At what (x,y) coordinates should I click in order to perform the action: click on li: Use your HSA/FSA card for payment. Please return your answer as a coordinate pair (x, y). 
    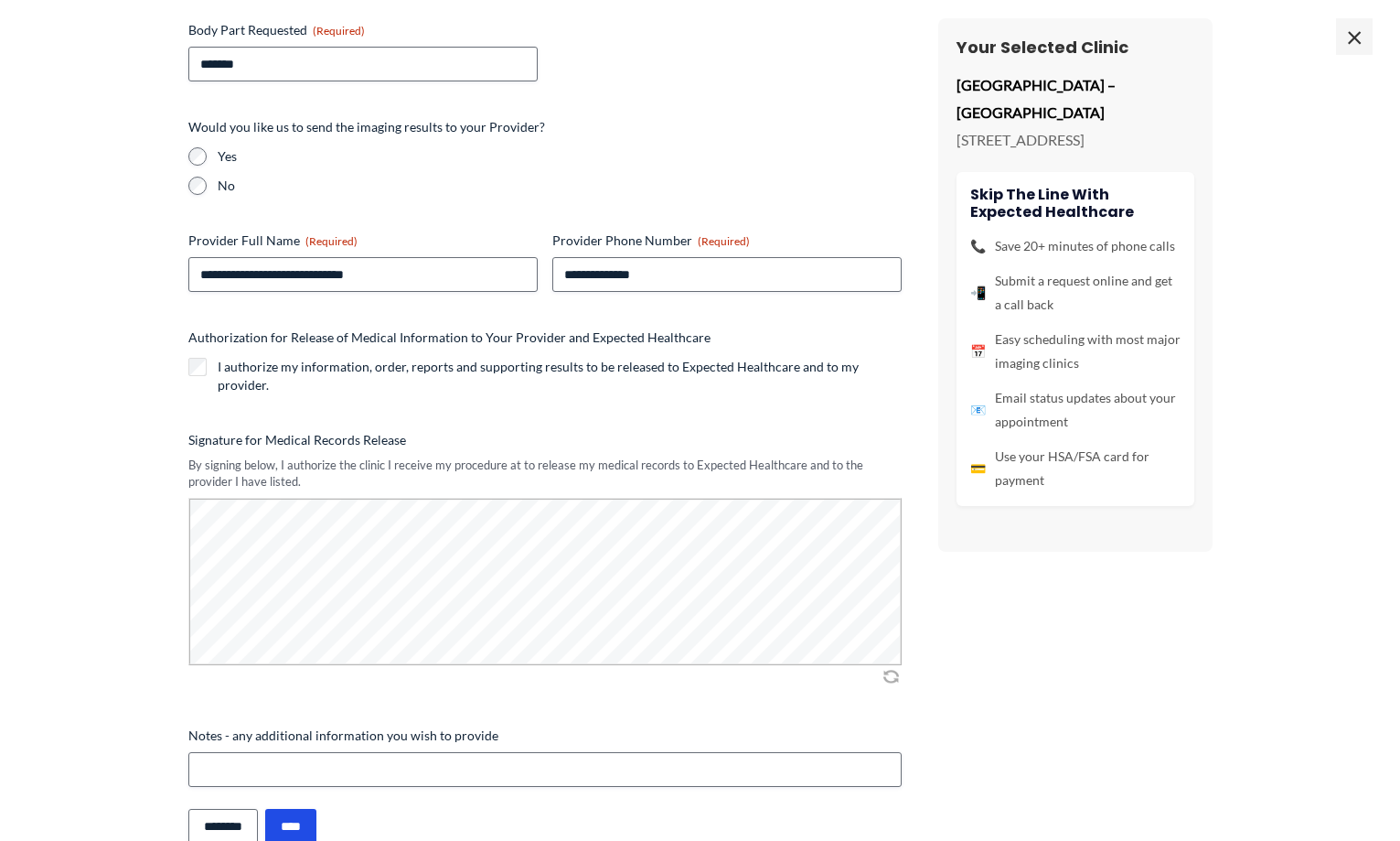
    Looking at the image, I should click on (1075, 468).